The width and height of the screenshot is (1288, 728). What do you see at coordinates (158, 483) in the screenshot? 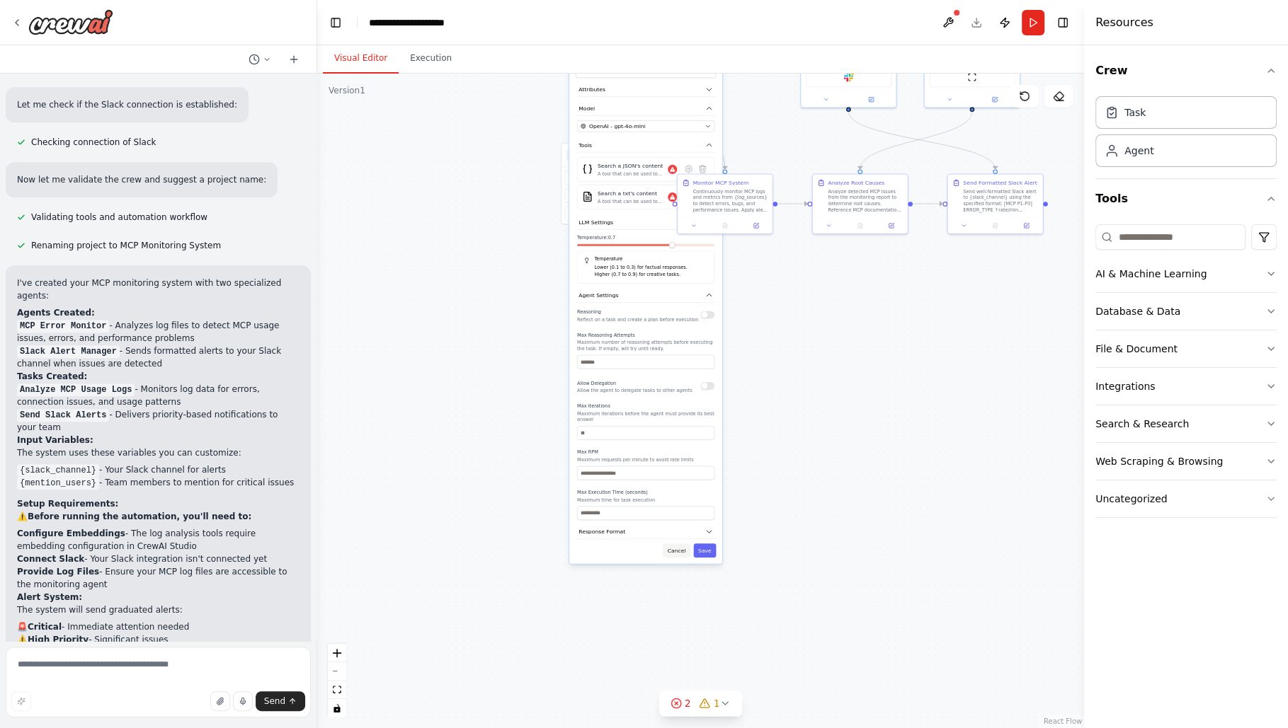
I see `li: - Team members to mention for critical issues` at bounding box center [158, 483].